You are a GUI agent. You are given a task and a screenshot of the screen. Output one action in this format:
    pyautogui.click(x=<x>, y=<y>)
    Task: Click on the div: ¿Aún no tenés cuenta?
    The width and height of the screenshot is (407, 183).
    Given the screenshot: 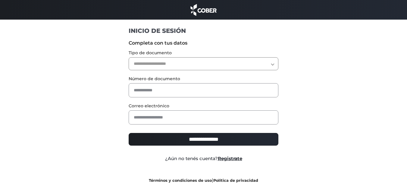 What is the action you would take?
    pyautogui.click(x=203, y=158)
    